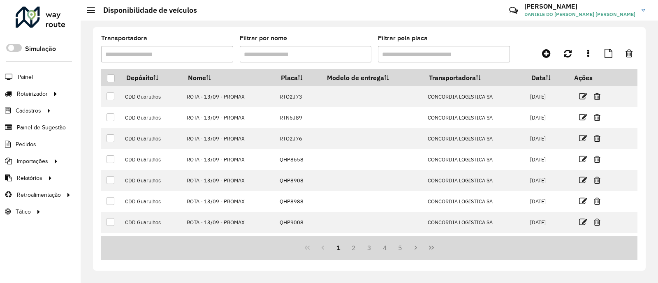 The image size is (658, 283). Describe the element at coordinates (298, 222) in the screenshot. I see `td: QHP9008` at that location.